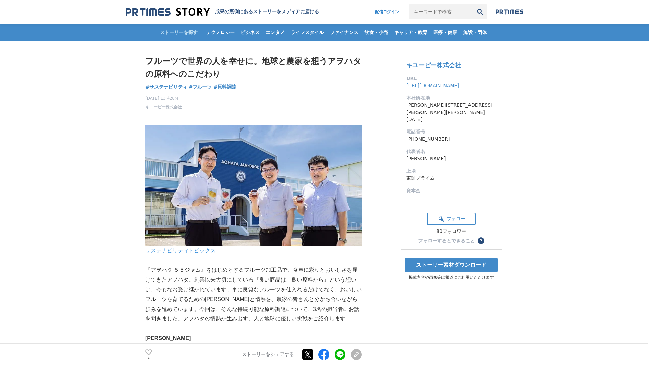 The image size is (649, 365). What do you see at coordinates (253, 185) in the screenshot?
I see `img: thumbnail_9e21b090-9db3-11f0-a9a6-d1179af9b893.jpg` at bounding box center [253, 185].